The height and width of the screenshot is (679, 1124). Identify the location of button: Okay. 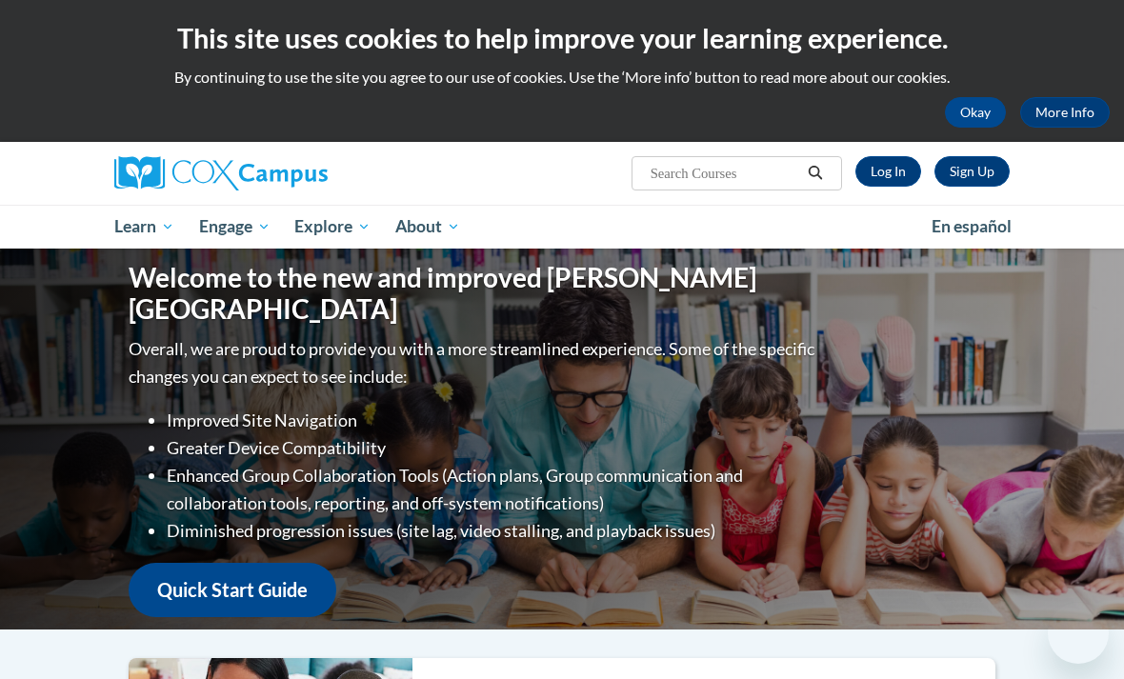
(975, 112).